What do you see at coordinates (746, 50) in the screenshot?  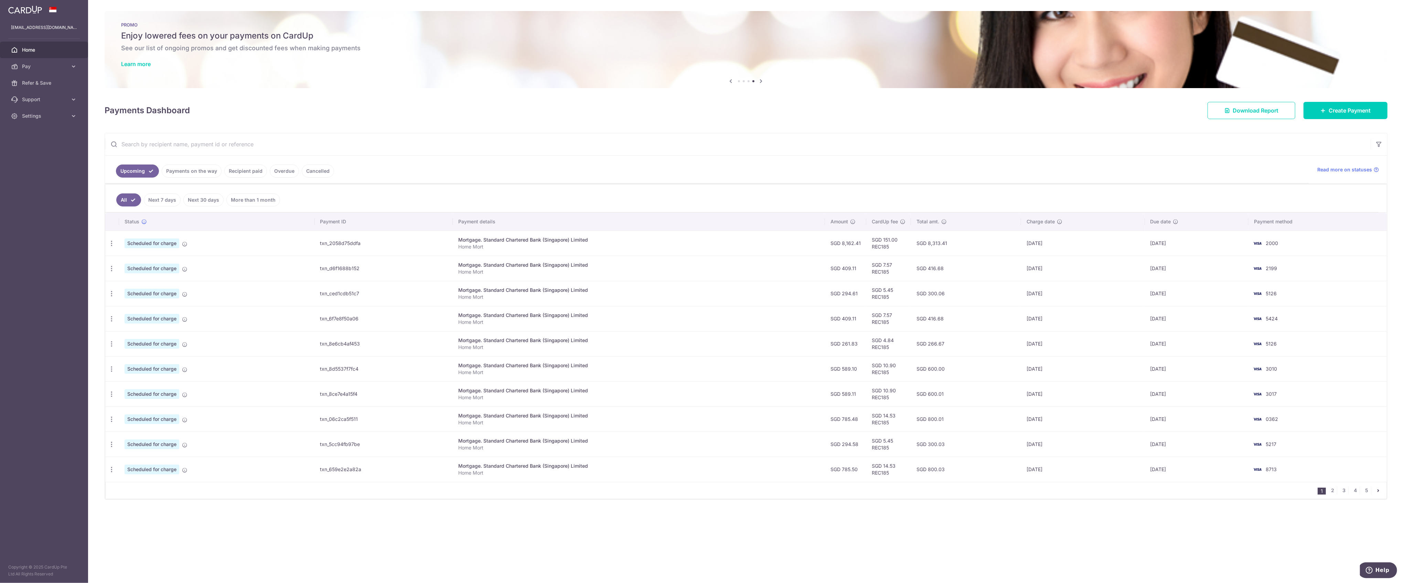 I see `img: Latest Promos banner` at bounding box center [746, 50].